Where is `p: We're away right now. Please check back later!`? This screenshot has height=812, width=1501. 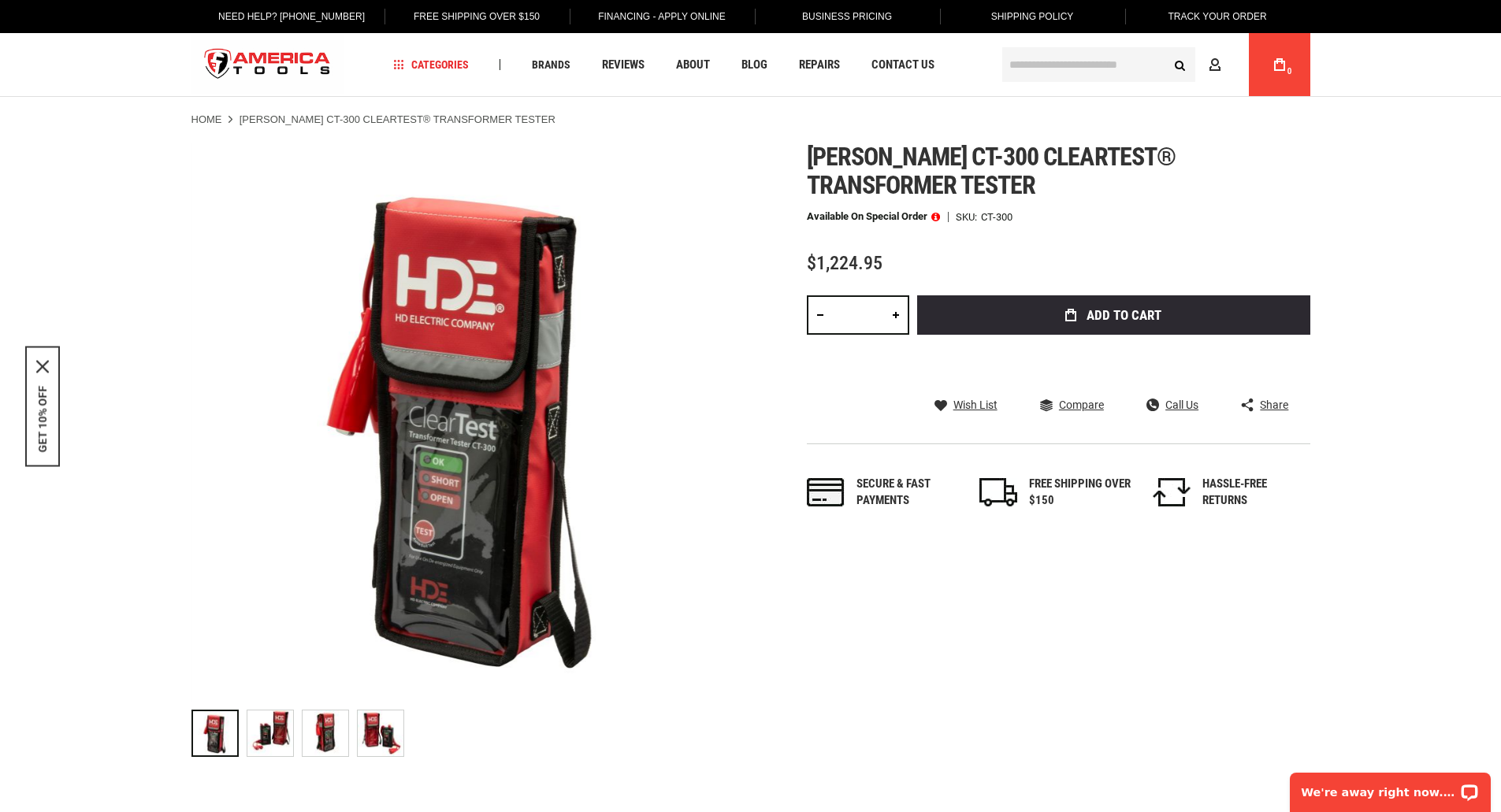
p: We're away right now. Please check back later! is located at coordinates (100, 30).